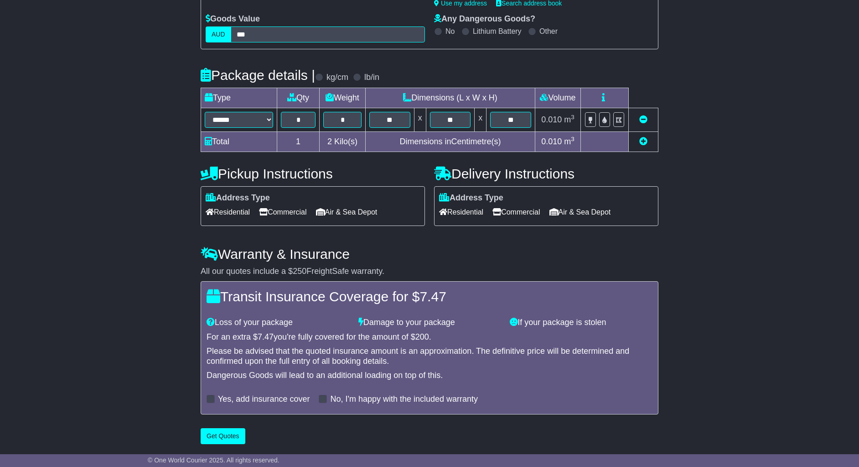  I want to click on span: 2, so click(330, 141).